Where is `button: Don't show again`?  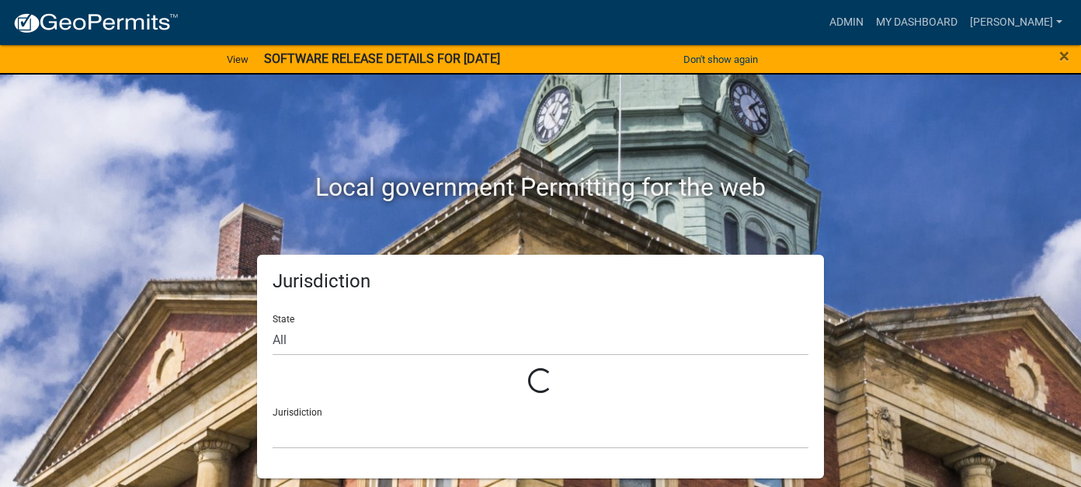 button: Don't show again is located at coordinates (721, 59).